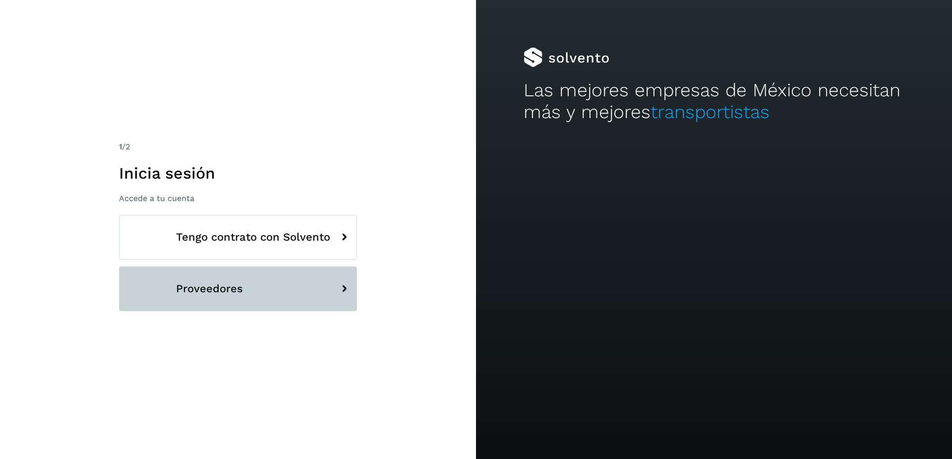 This screenshot has width=952, height=459. I want to click on span: Proveedores, so click(209, 289).